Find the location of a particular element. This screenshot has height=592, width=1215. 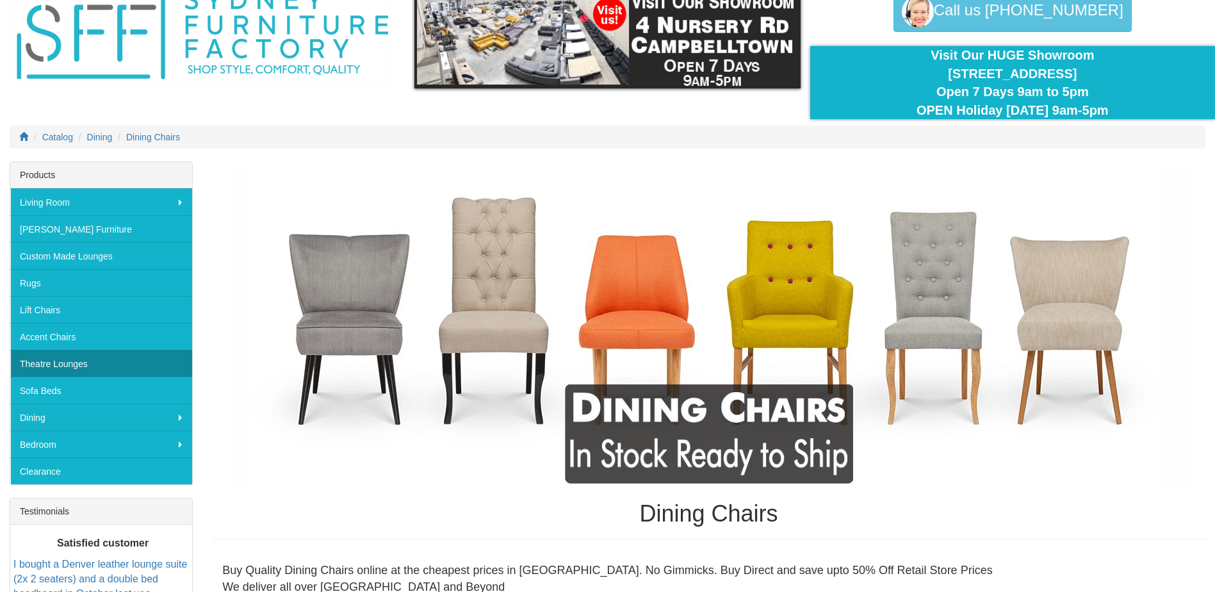

img: Dining Chairs is located at coordinates (709, 328).